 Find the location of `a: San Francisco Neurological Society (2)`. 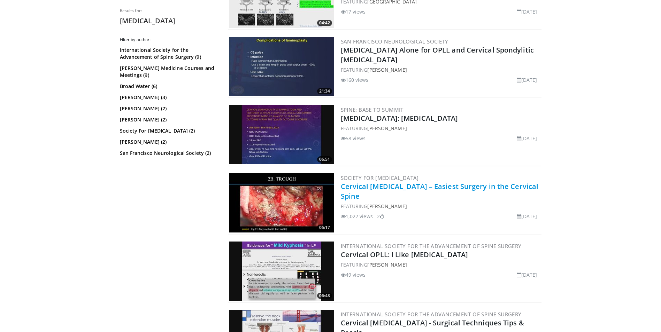

a: San Francisco Neurological Society (2) is located at coordinates (167, 153).